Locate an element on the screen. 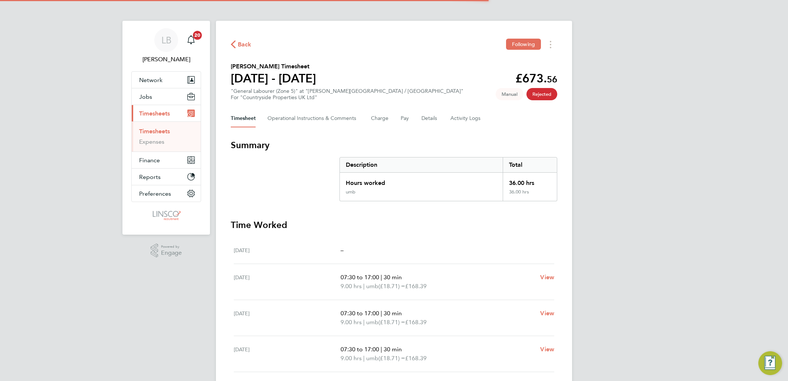 The image size is (788, 381). button: Details is located at coordinates (430, 118).